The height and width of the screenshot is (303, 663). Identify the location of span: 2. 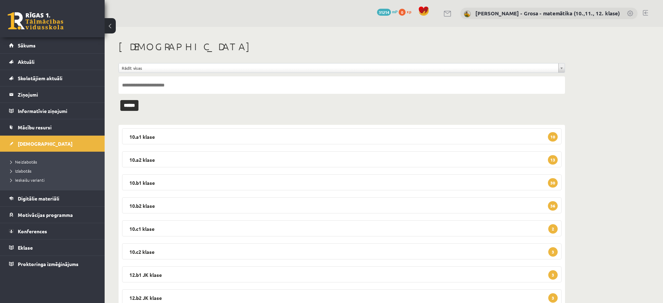
(553, 229).